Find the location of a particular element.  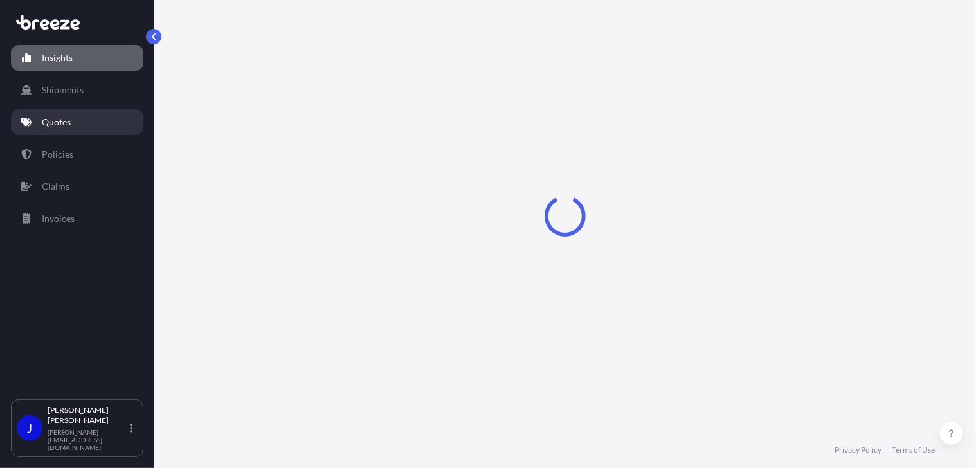

a: Privacy Policy is located at coordinates (858, 450).